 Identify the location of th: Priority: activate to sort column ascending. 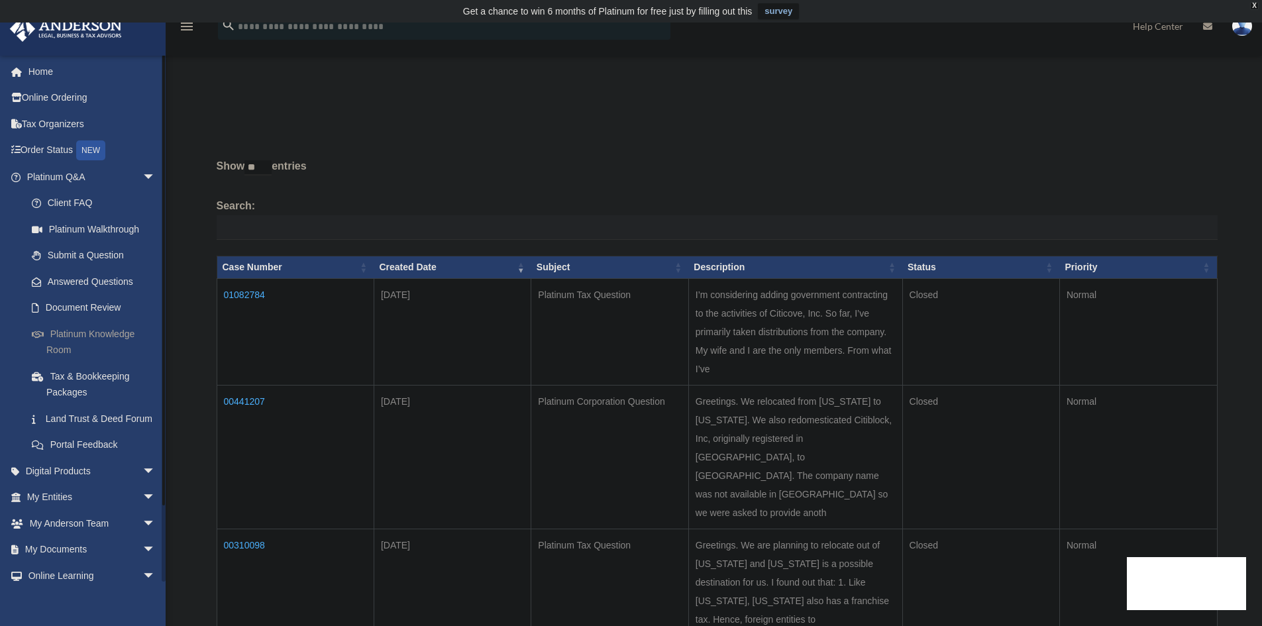
(1138, 268).